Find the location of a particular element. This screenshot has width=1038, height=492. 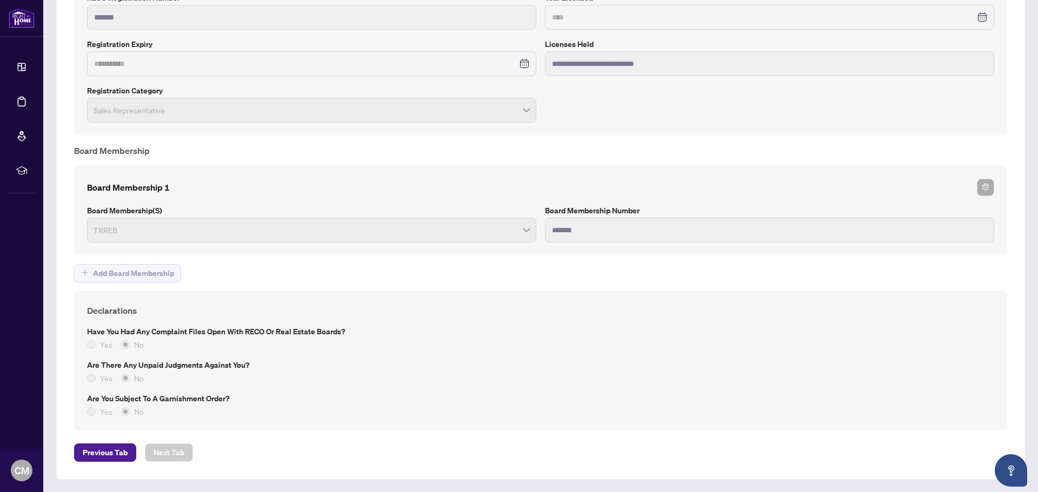

label: Board Membership(s) is located at coordinates (311, 211).